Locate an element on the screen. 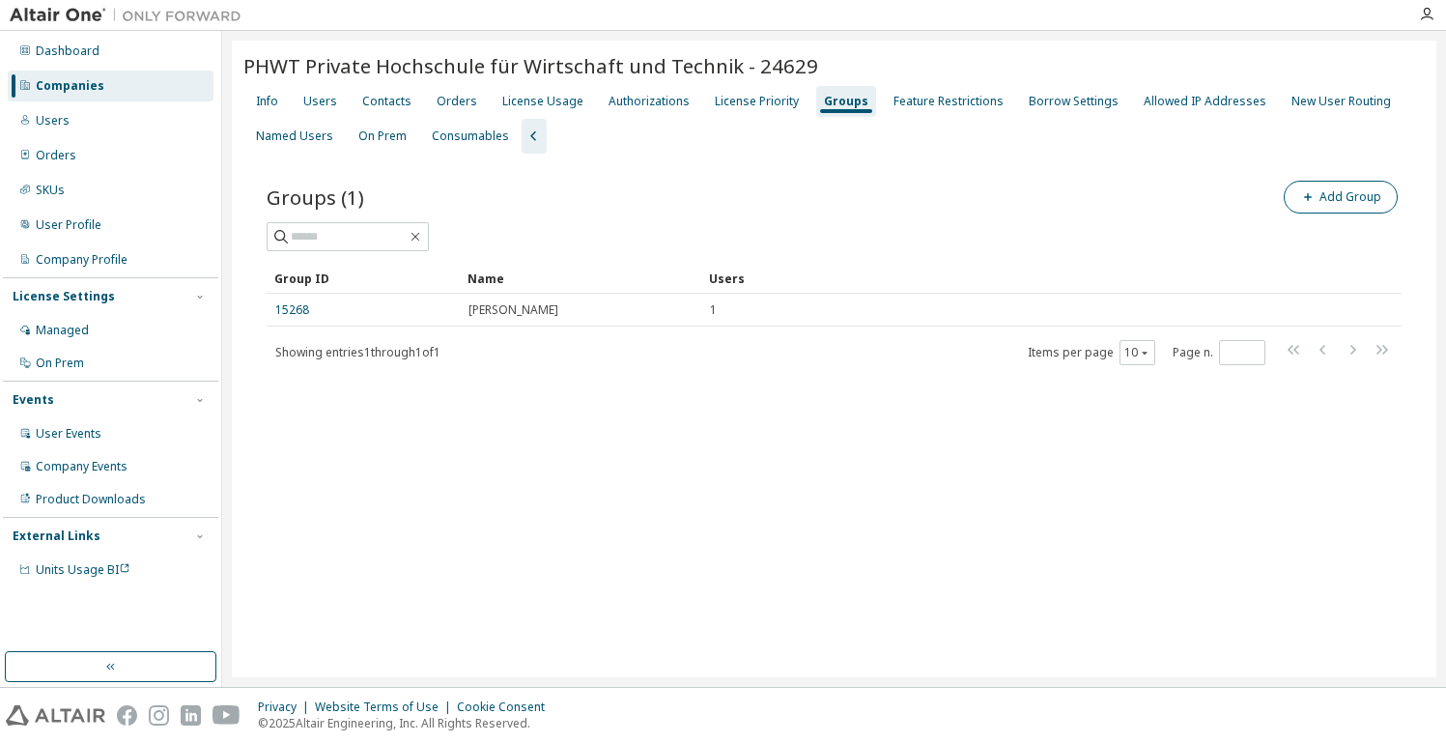  div: Managed is located at coordinates (62, 330).